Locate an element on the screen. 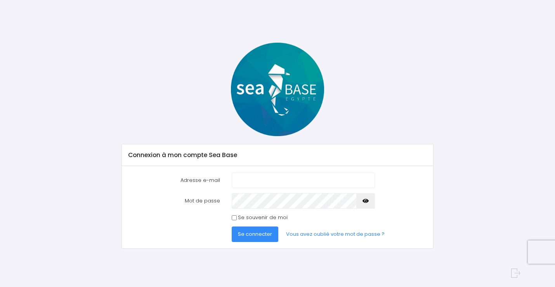 Image resolution: width=555 pixels, height=287 pixels. a: Vous avez oublié votre mot de passe ? is located at coordinates (335, 234).